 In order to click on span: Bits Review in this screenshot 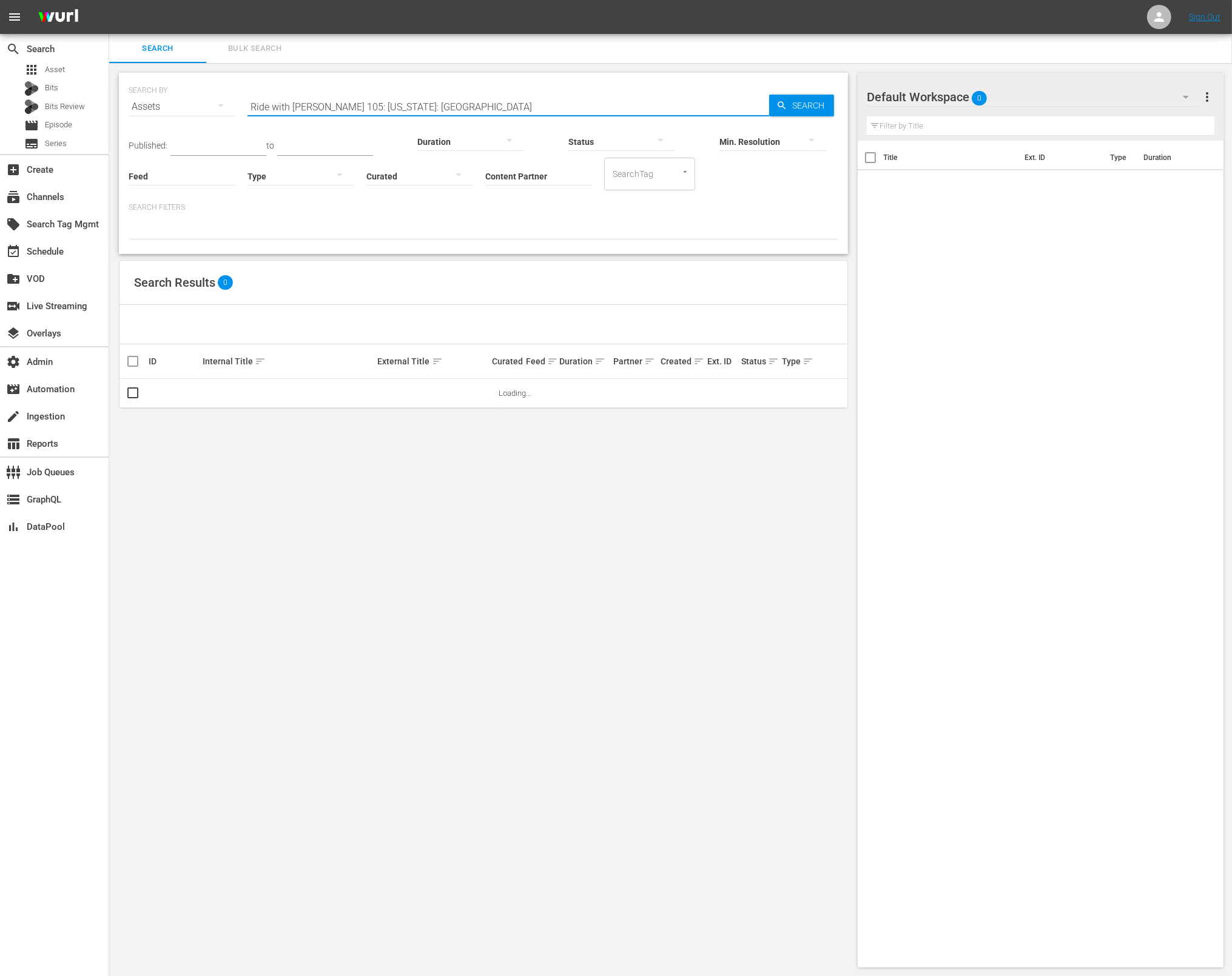, I will do `click(65, 106)`.